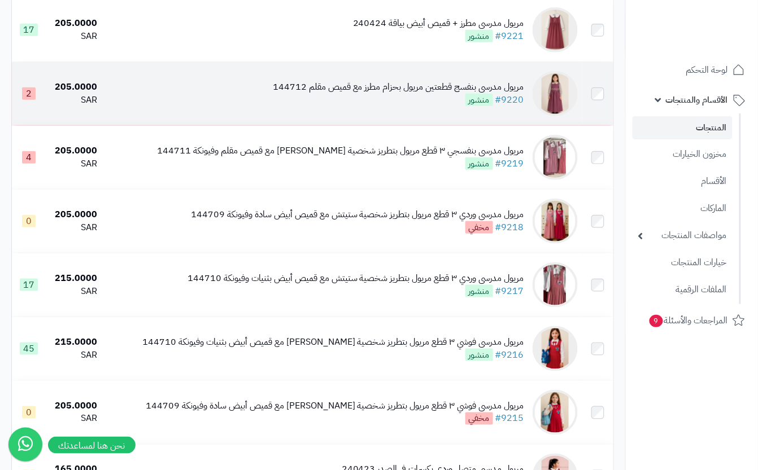  I want to click on a: الماركات, so click(682, 208).